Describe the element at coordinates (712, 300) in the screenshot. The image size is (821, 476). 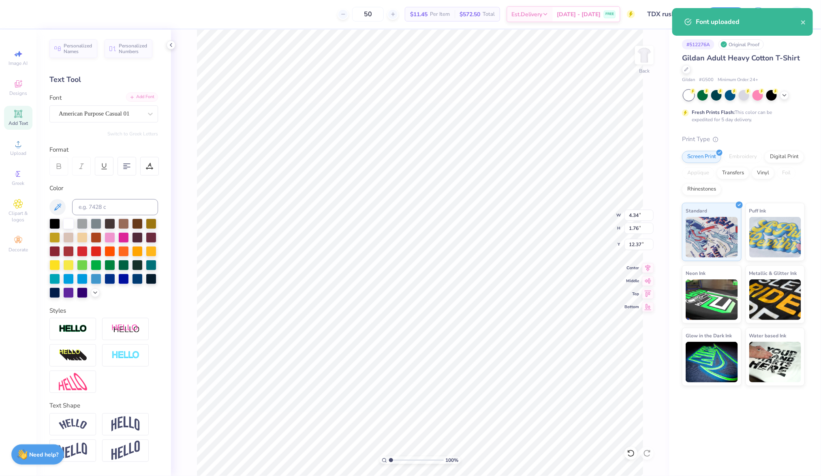
I see `img: Neon Ink` at that location.